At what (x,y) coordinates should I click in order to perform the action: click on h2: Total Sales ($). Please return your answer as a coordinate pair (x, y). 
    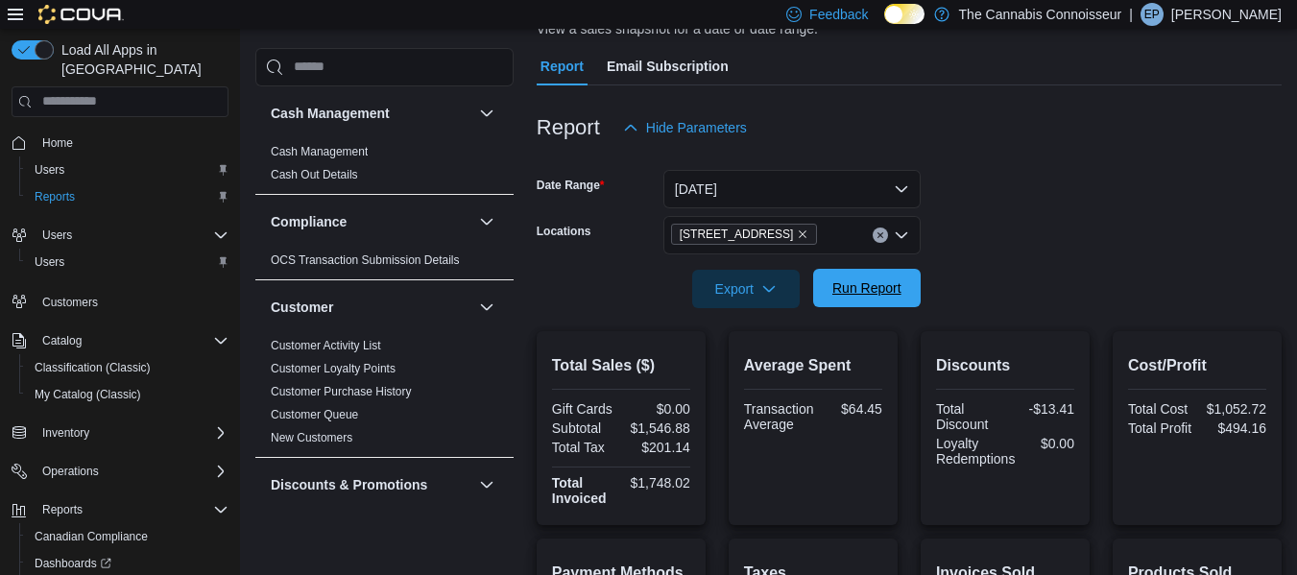
    Looking at the image, I should click on (621, 366).